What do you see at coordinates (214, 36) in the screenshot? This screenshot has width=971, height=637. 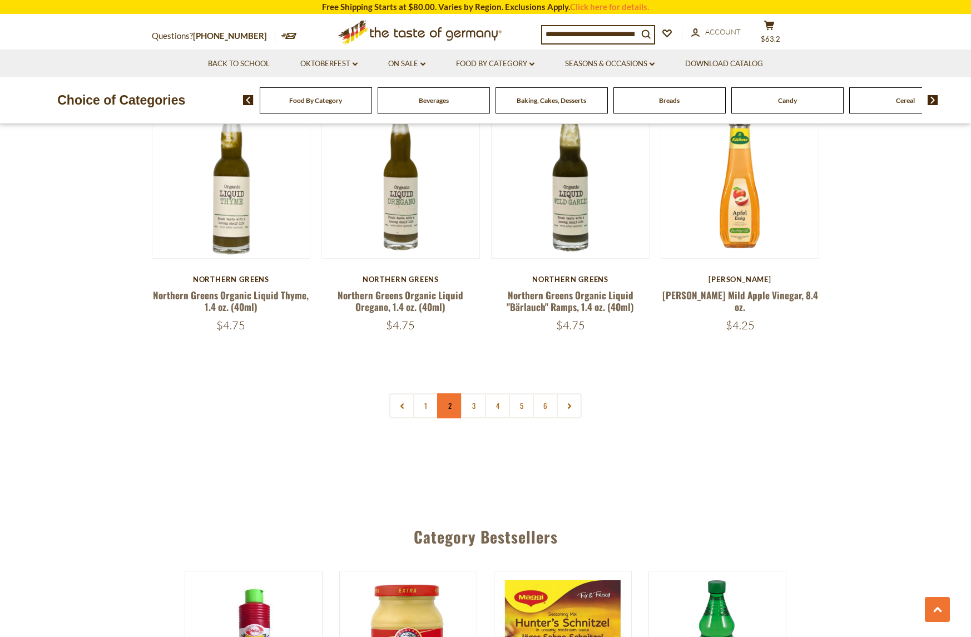 I see `p: Questions?` at bounding box center [214, 36].